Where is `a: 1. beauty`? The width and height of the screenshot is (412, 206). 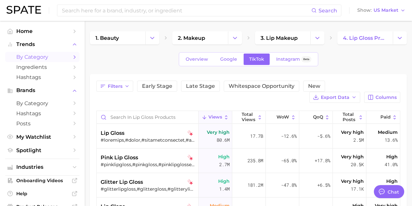
a: 1. beauty is located at coordinates (118, 38).